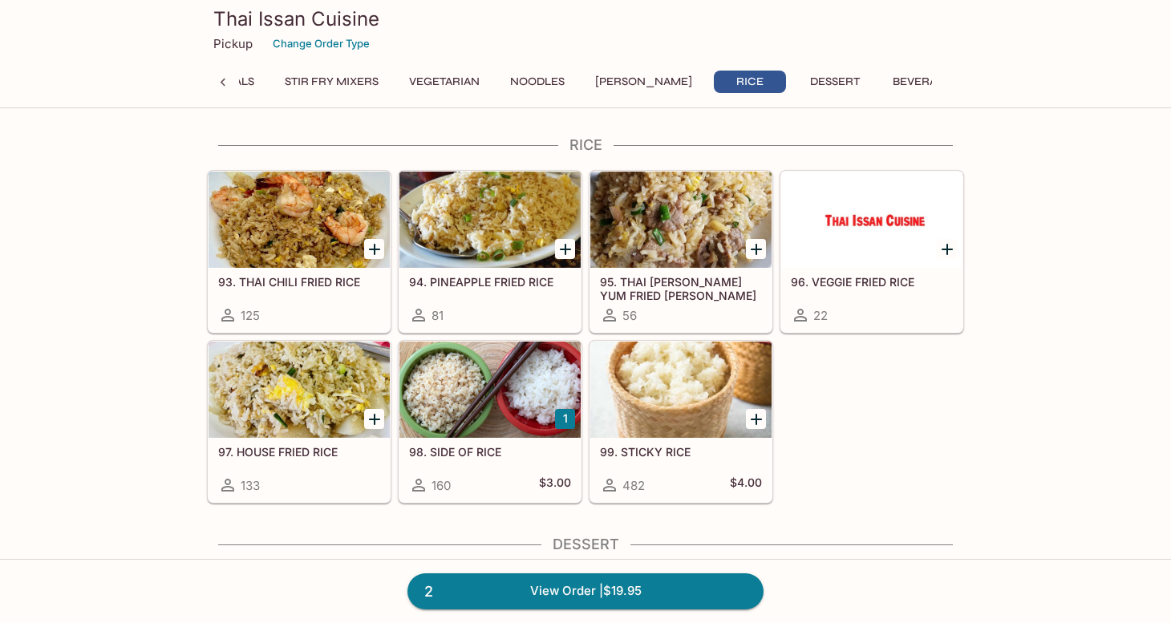  Describe the element at coordinates (835, 82) in the screenshot. I see `button: Dessert` at that location.